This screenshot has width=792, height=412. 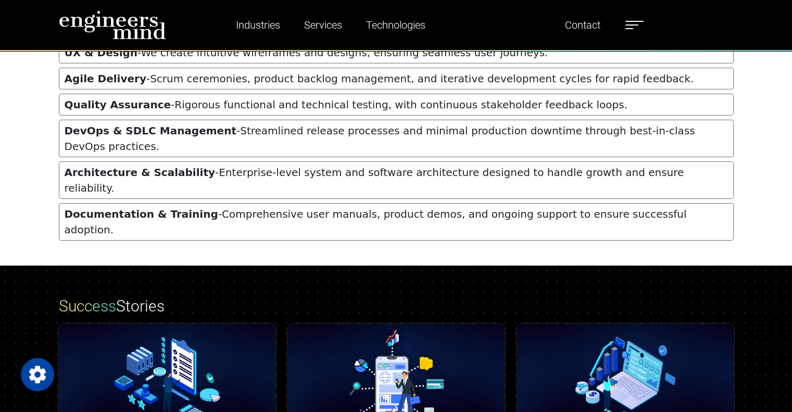 What do you see at coordinates (396, 25) in the screenshot?
I see `a: Technologies` at bounding box center [396, 25].